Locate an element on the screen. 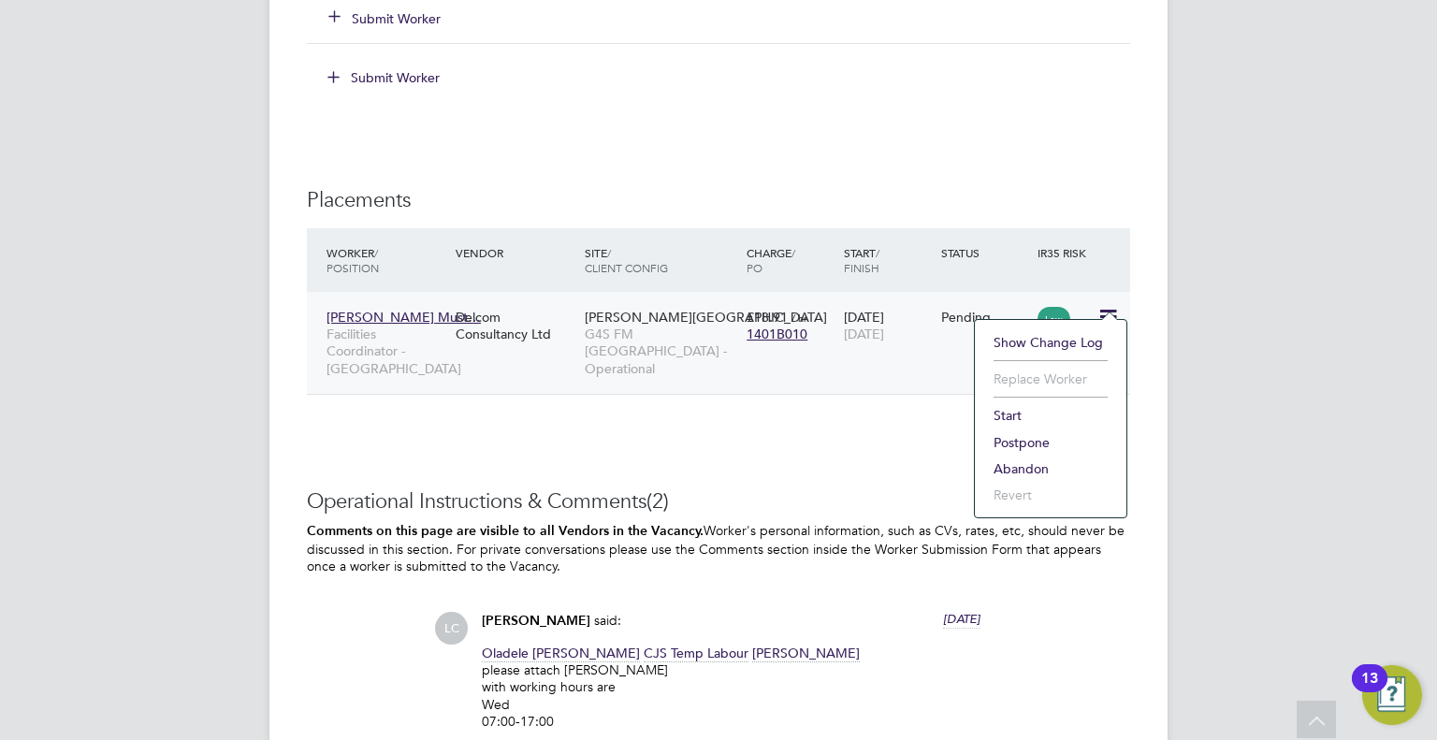 This screenshot has height=740, width=1437. div: Delcom Consultancy Ltd is located at coordinates (516, 326).